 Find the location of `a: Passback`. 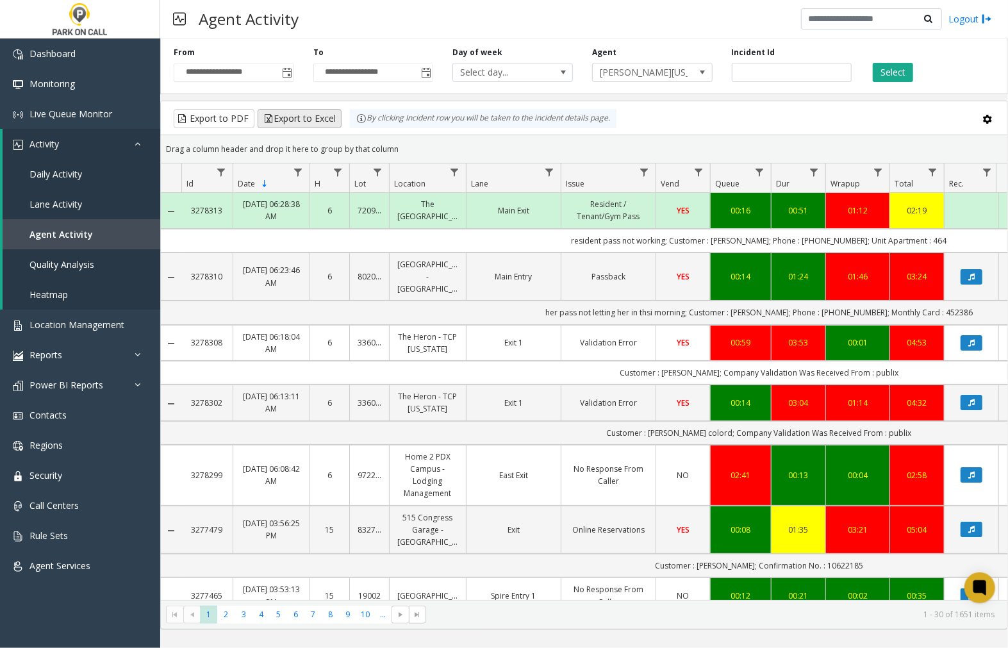

a: Passback is located at coordinates (608, 276).